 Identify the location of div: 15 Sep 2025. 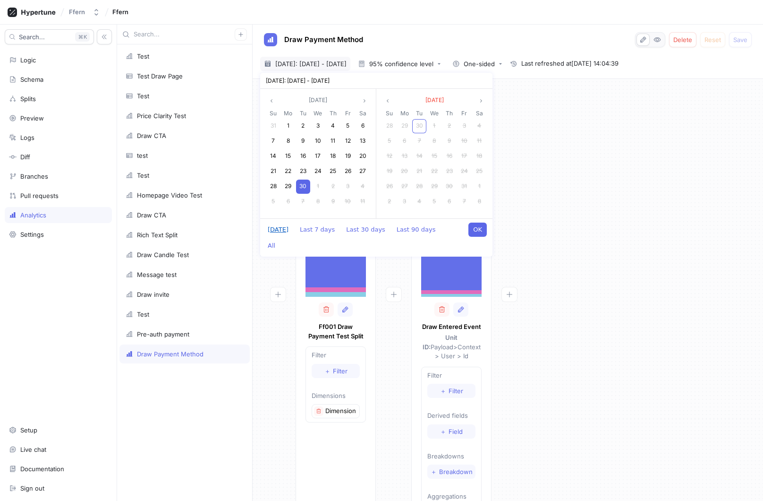
(289, 156).